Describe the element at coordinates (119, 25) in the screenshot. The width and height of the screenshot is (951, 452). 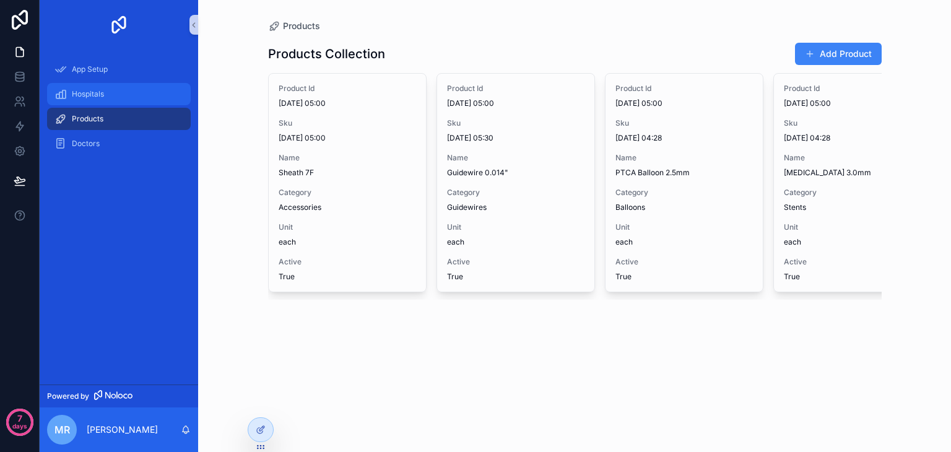
I see `img: App logo` at that location.